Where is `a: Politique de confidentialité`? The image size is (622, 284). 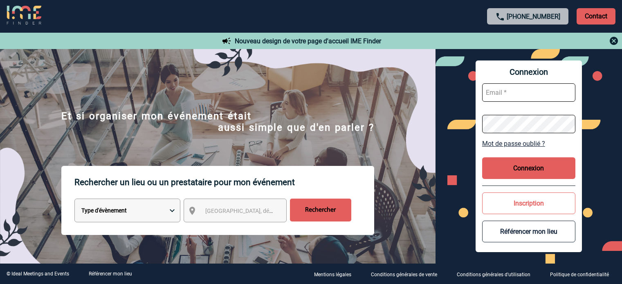 a: Politique de confidentialité is located at coordinates (582, 274).